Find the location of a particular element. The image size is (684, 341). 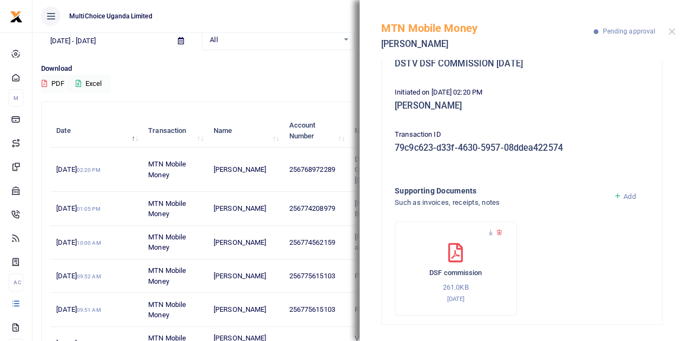

li: Ac is located at coordinates (16, 282).